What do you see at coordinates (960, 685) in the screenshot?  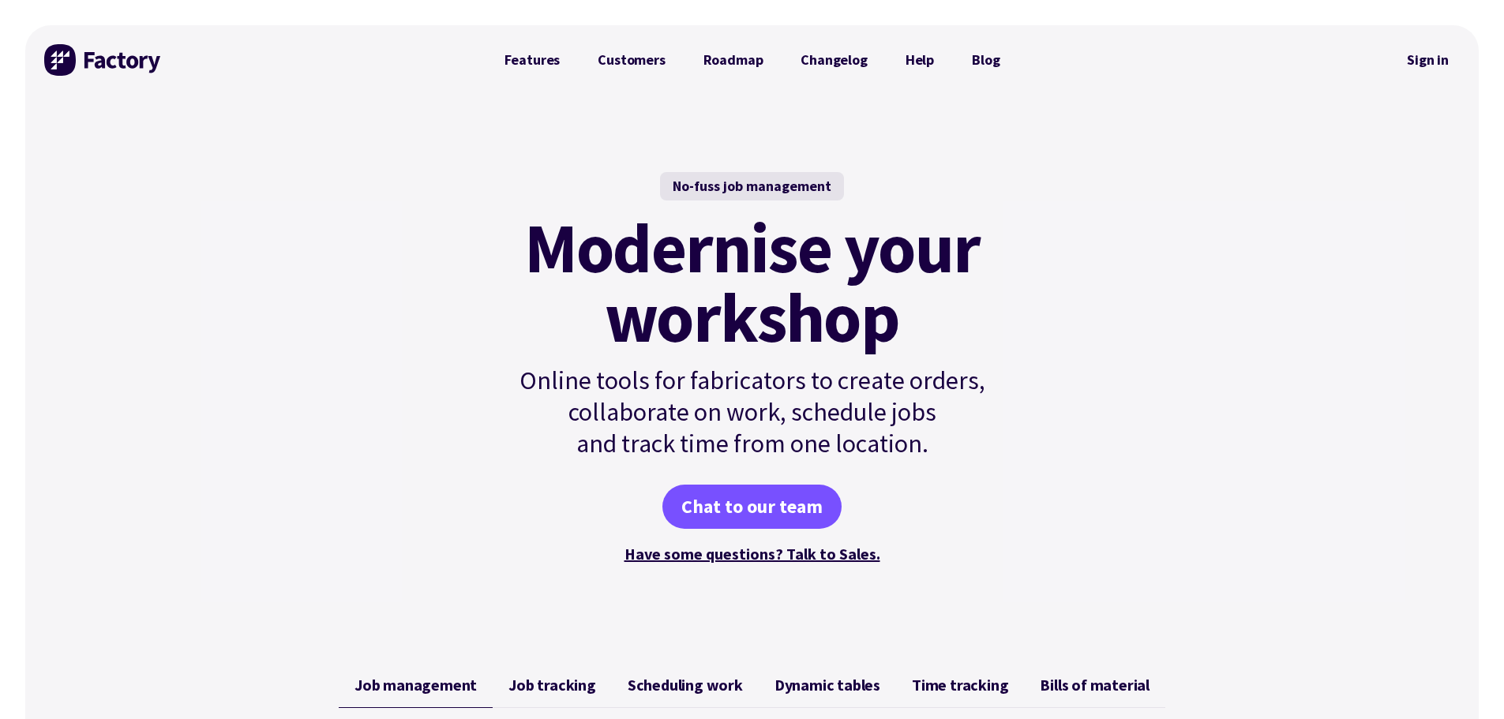 I see `span: Time tracking` at bounding box center [960, 685].